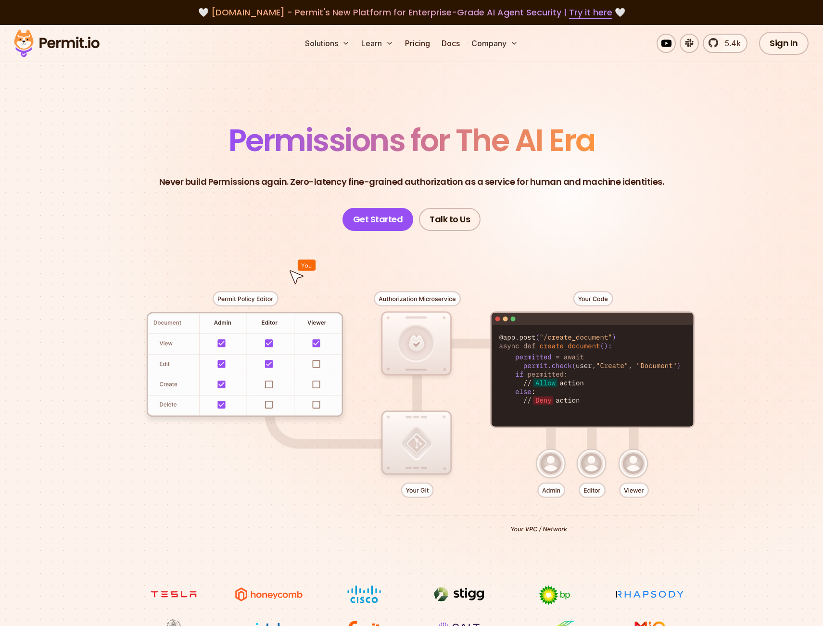  What do you see at coordinates (591, 13) in the screenshot?
I see `a: Try it here` at bounding box center [591, 13].